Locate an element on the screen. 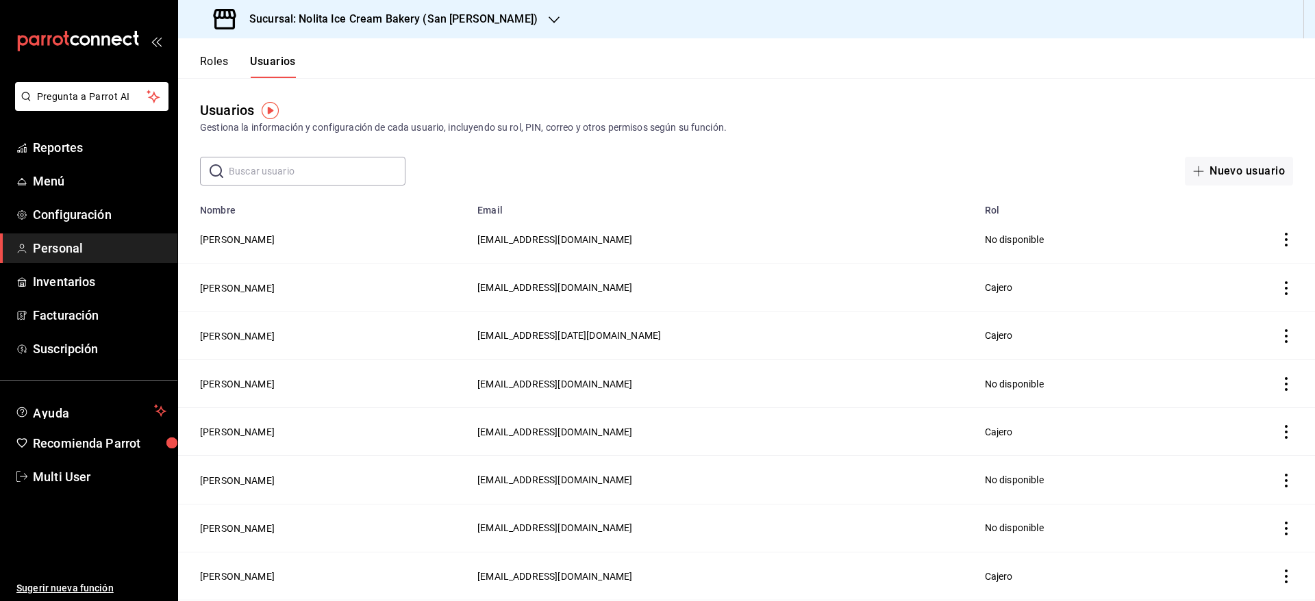 Image resolution: width=1315 pixels, height=601 pixels. button: Roles is located at coordinates (214, 66).